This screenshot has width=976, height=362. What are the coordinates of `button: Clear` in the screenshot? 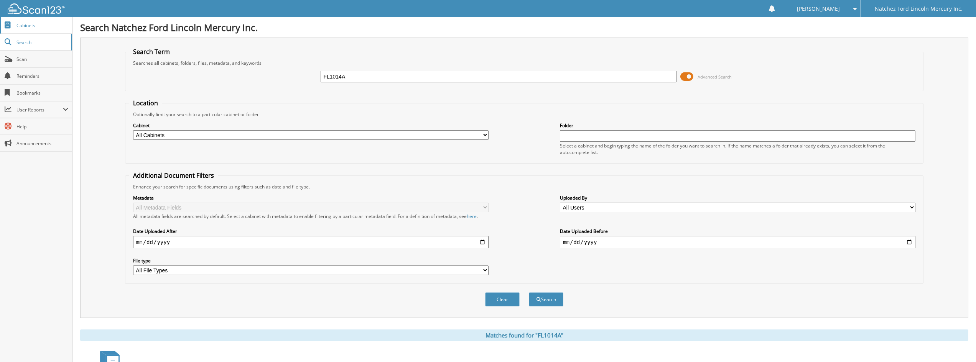 It's located at (502, 299).